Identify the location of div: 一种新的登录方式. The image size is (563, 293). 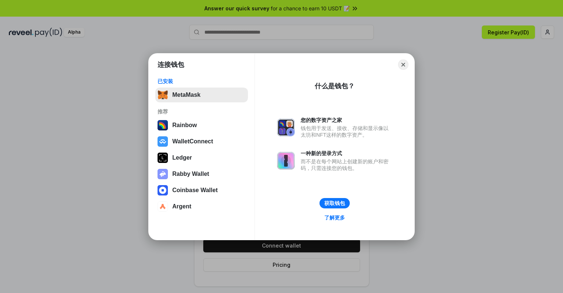
(347, 153).